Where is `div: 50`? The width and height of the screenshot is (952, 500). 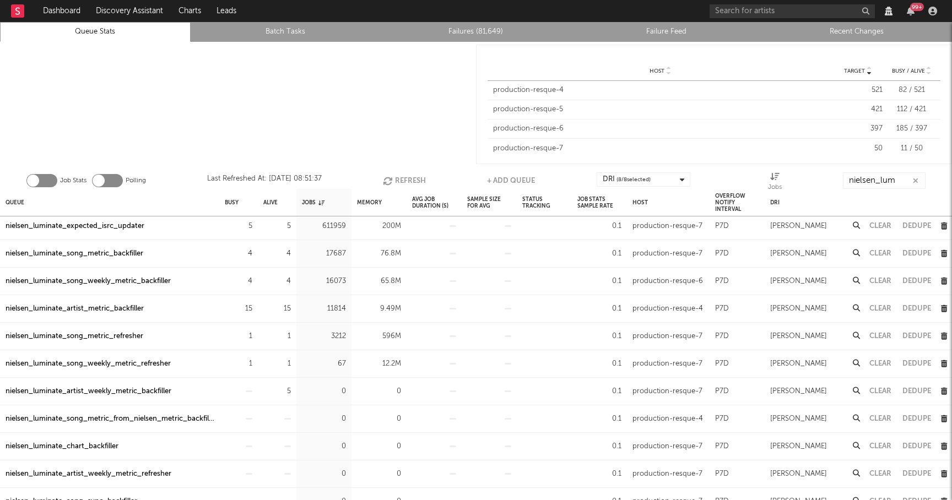 div: 50 is located at coordinates (858, 149).